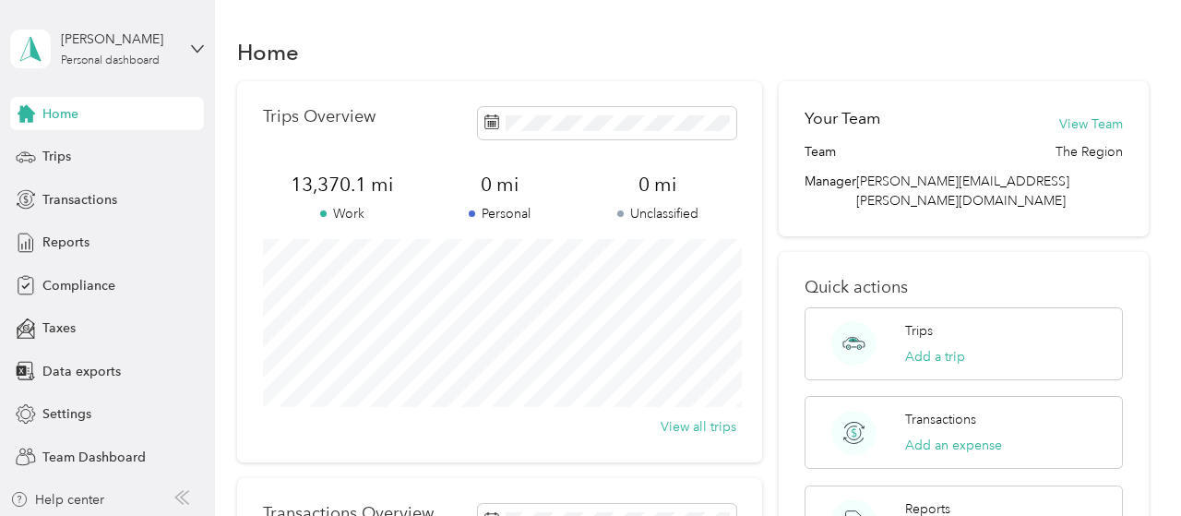  I want to click on div: Personal dashboard, so click(110, 61).